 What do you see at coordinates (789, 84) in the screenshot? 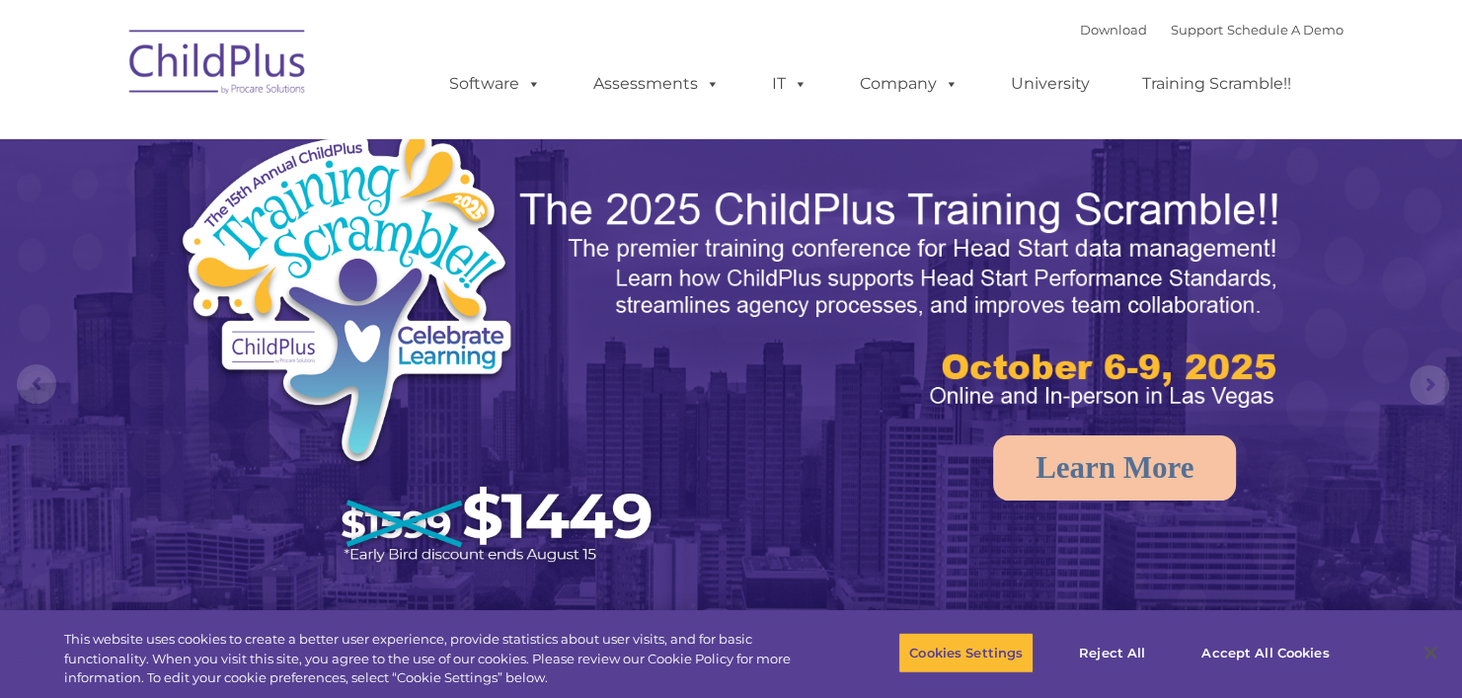
I see `a: IT` at bounding box center [789, 84].